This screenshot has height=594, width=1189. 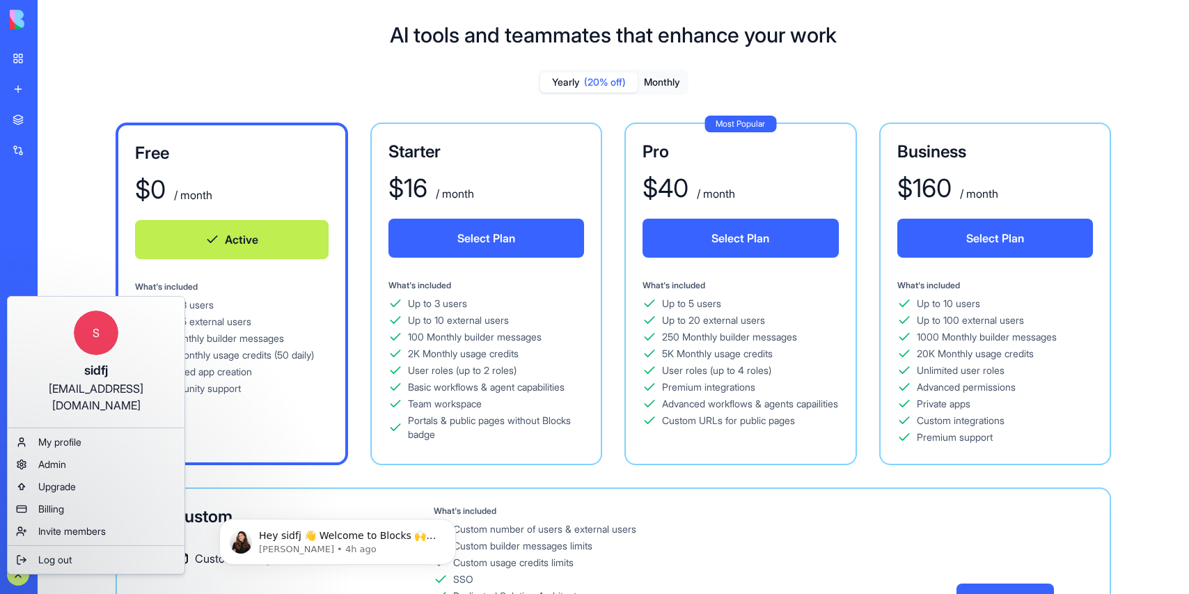 I want to click on span: Invite members, so click(x=72, y=531).